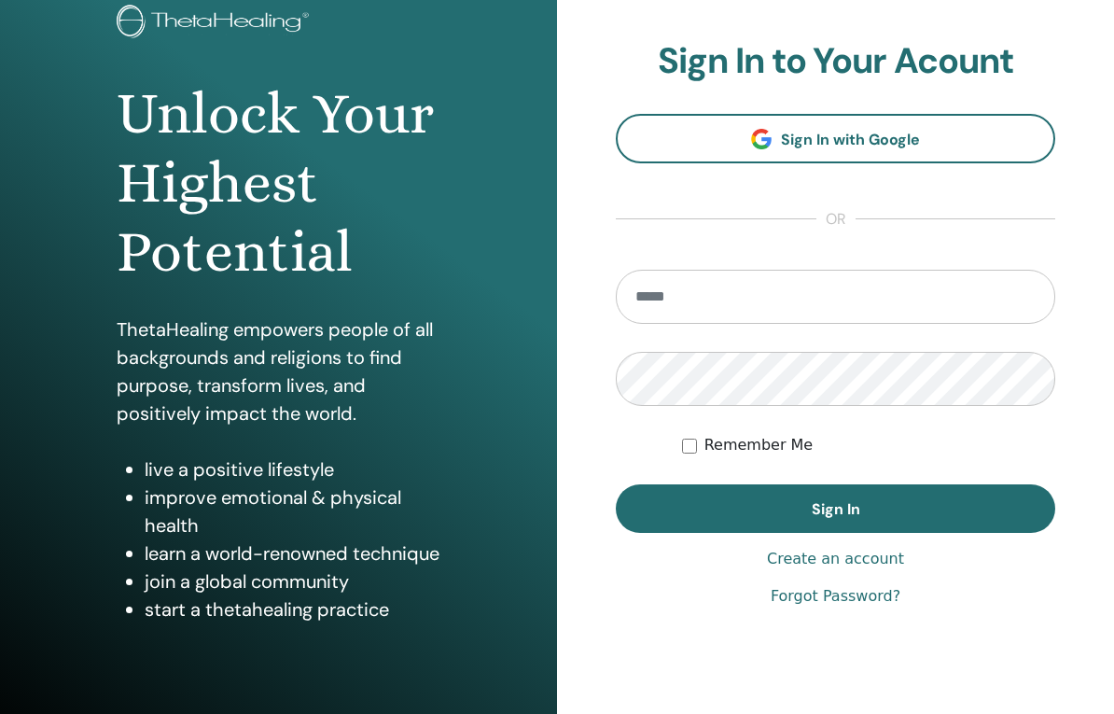  Describe the element at coordinates (850, 139) in the screenshot. I see `span: Sign In with Google` at that location.